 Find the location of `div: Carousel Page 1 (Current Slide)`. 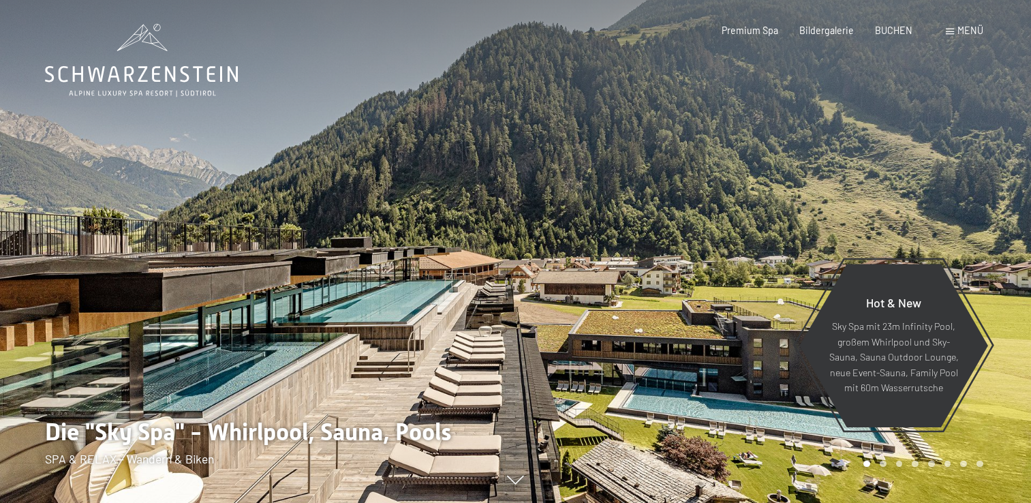

div: Carousel Page 1 (Current Slide) is located at coordinates (867, 464).